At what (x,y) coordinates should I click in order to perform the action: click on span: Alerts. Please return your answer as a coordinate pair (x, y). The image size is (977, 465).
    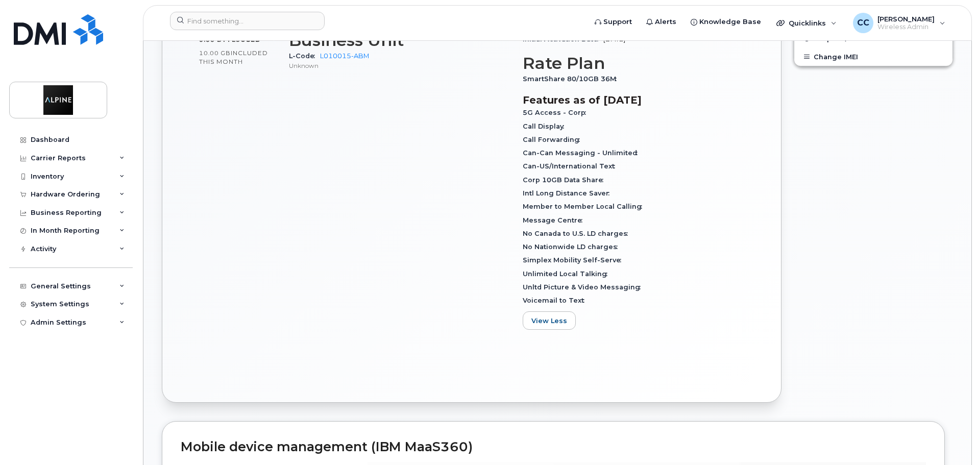
    Looking at the image, I should click on (665, 22).